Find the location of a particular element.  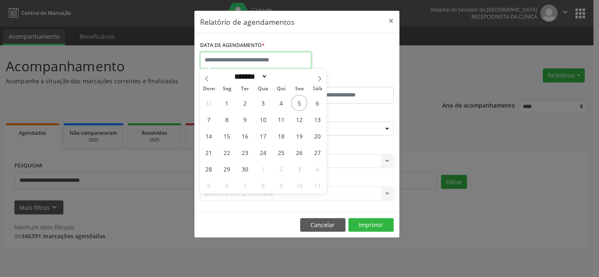

label: DATA DE AGENDAMENTO is located at coordinates (232, 45).